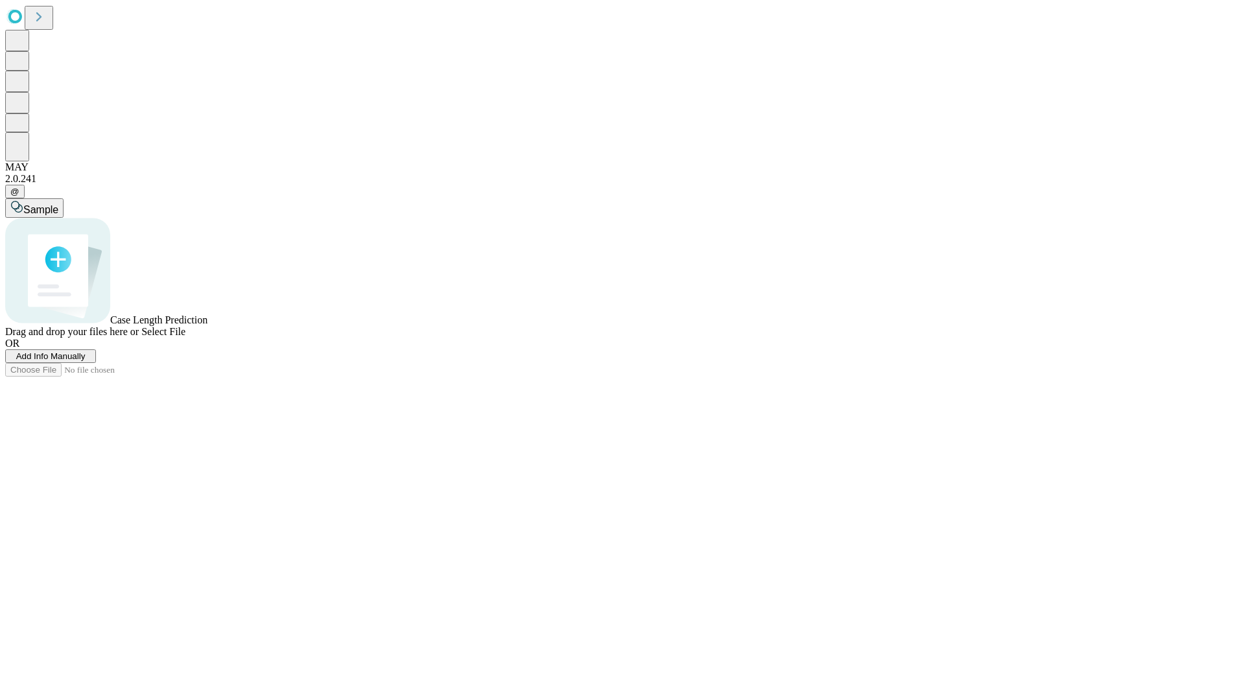 This screenshot has width=1245, height=700. Describe the element at coordinates (34, 208) in the screenshot. I see `button: Sample` at that location.